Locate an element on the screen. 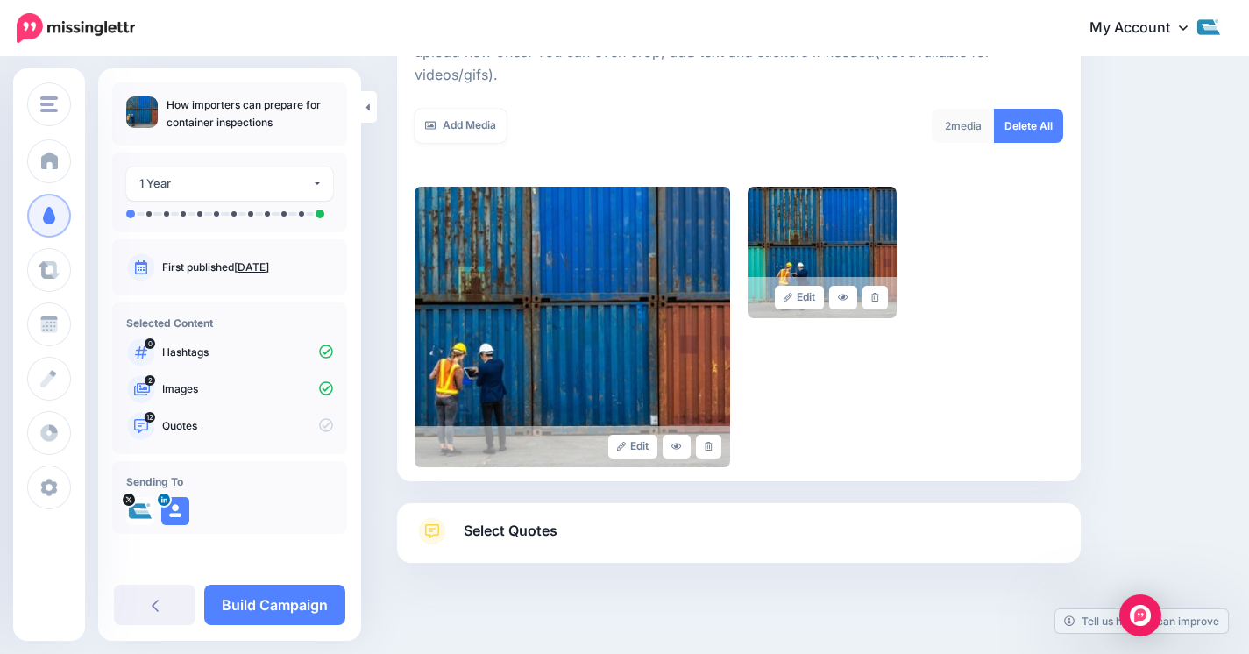 The image size is (1249, 654). p: How importers can prepare for container inspections is located at coordinates (250, 114).